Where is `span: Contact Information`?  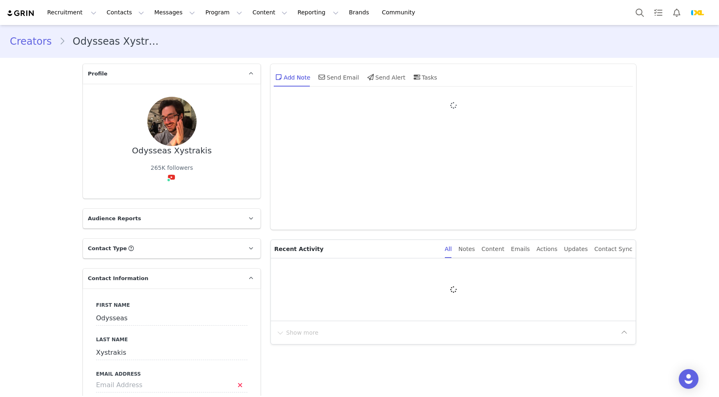
span: Contact Information is located at coordinates (118, 279).